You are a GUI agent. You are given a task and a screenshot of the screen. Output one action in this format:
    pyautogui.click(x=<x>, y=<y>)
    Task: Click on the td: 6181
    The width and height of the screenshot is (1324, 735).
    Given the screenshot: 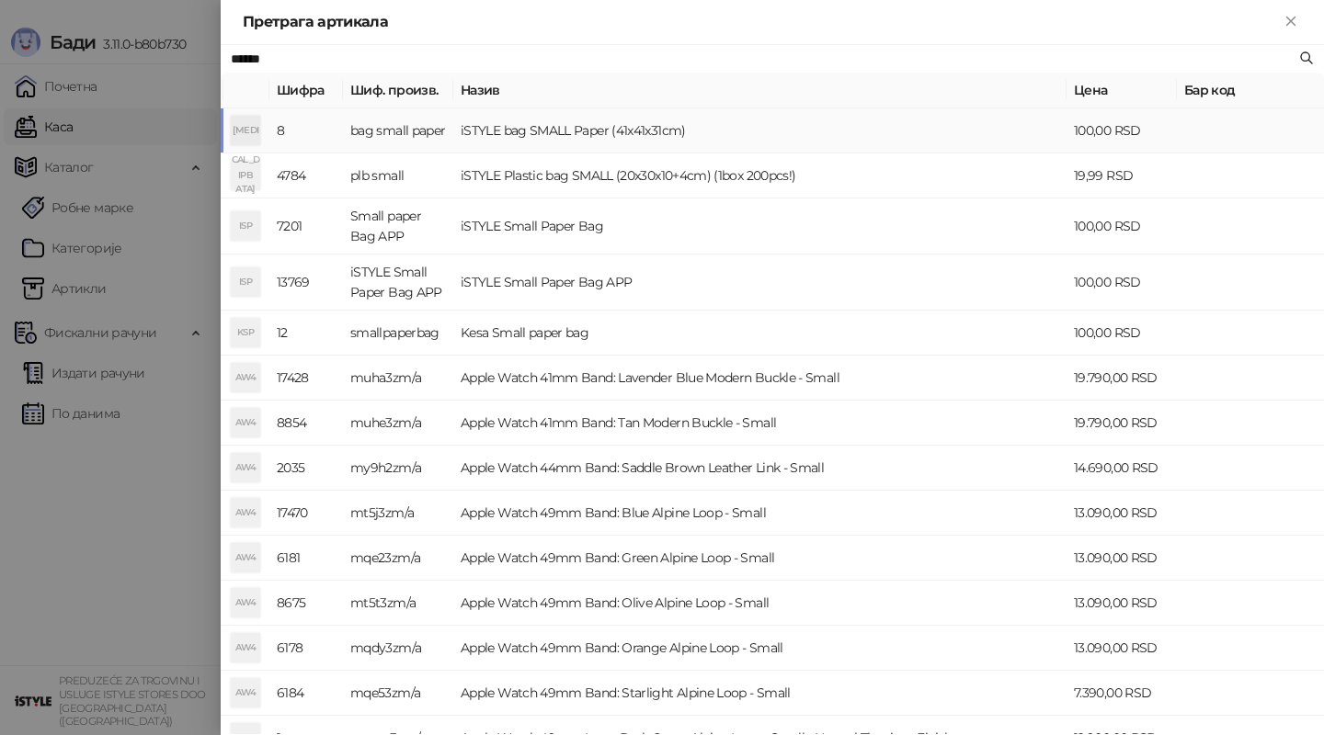 What is the action you would take?
    pyautogui.click(x=306, y=558)
    